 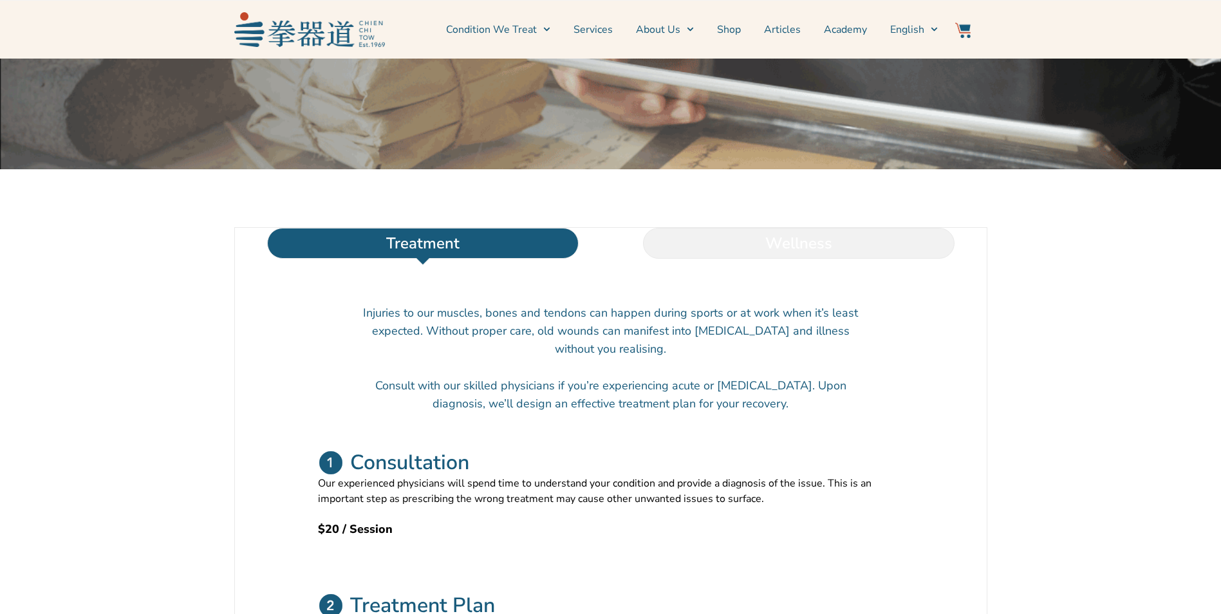 What do you see at coordinates (907, 30) in the screenshot?
I see `span: English` at bounding box center [907, 30].